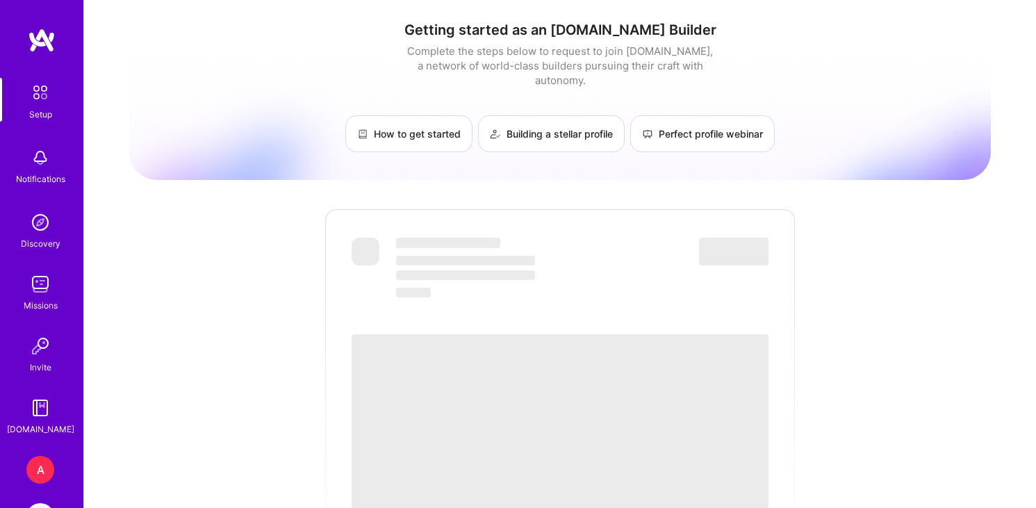 Image resolution: width=1036 pixels, height=508 pixels. Describe the element at coordinates (363, 134) in the screenshot. I see `img: How to get started` at that location.